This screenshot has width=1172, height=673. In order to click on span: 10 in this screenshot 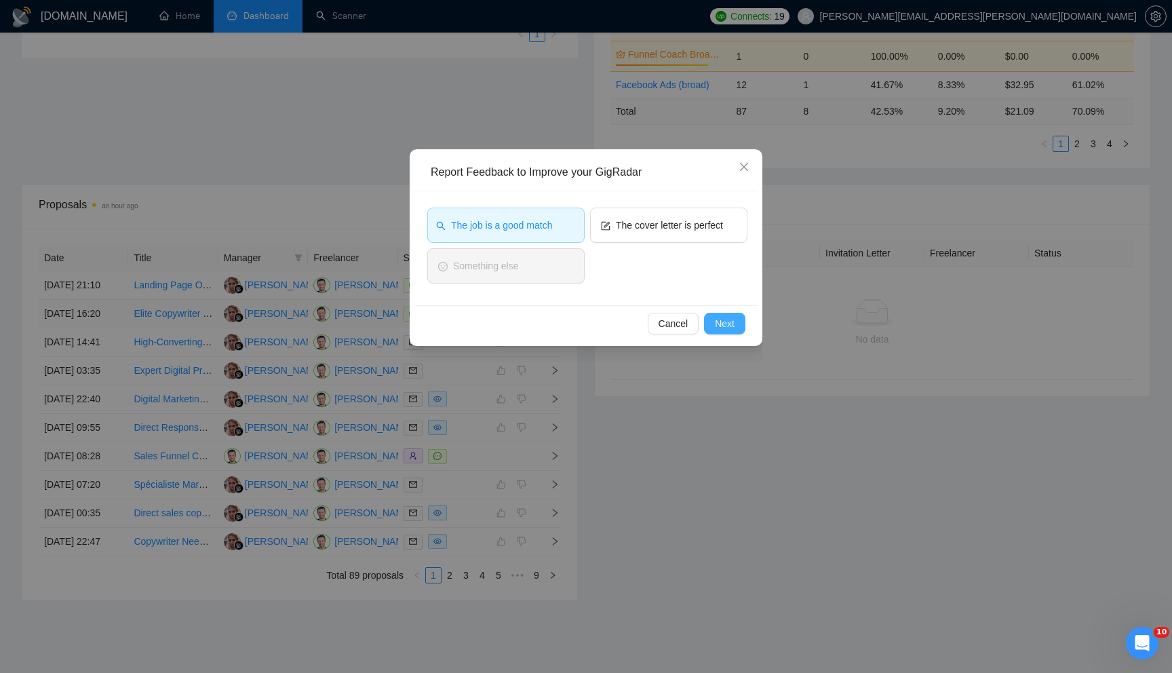, I will do `click(1162, 632)`.